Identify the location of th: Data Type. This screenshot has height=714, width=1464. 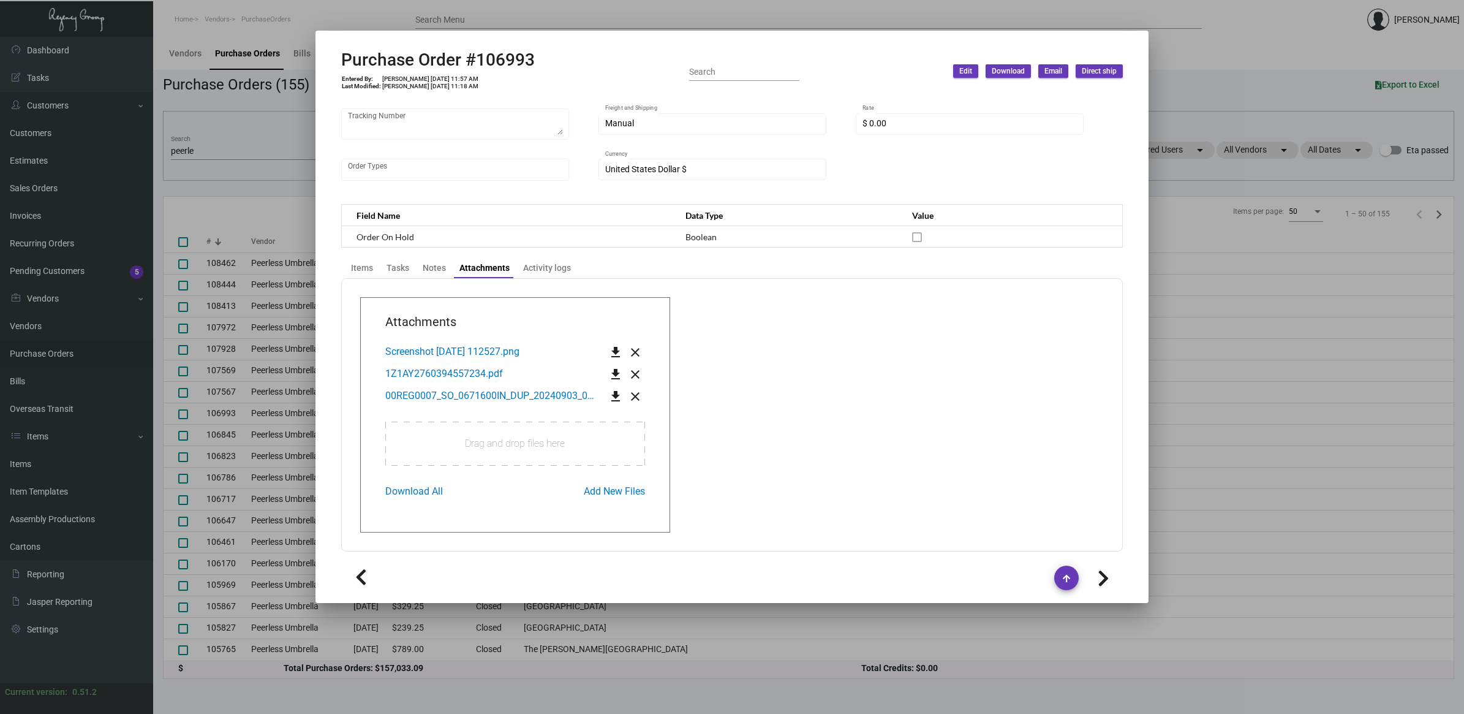
(787, 215).